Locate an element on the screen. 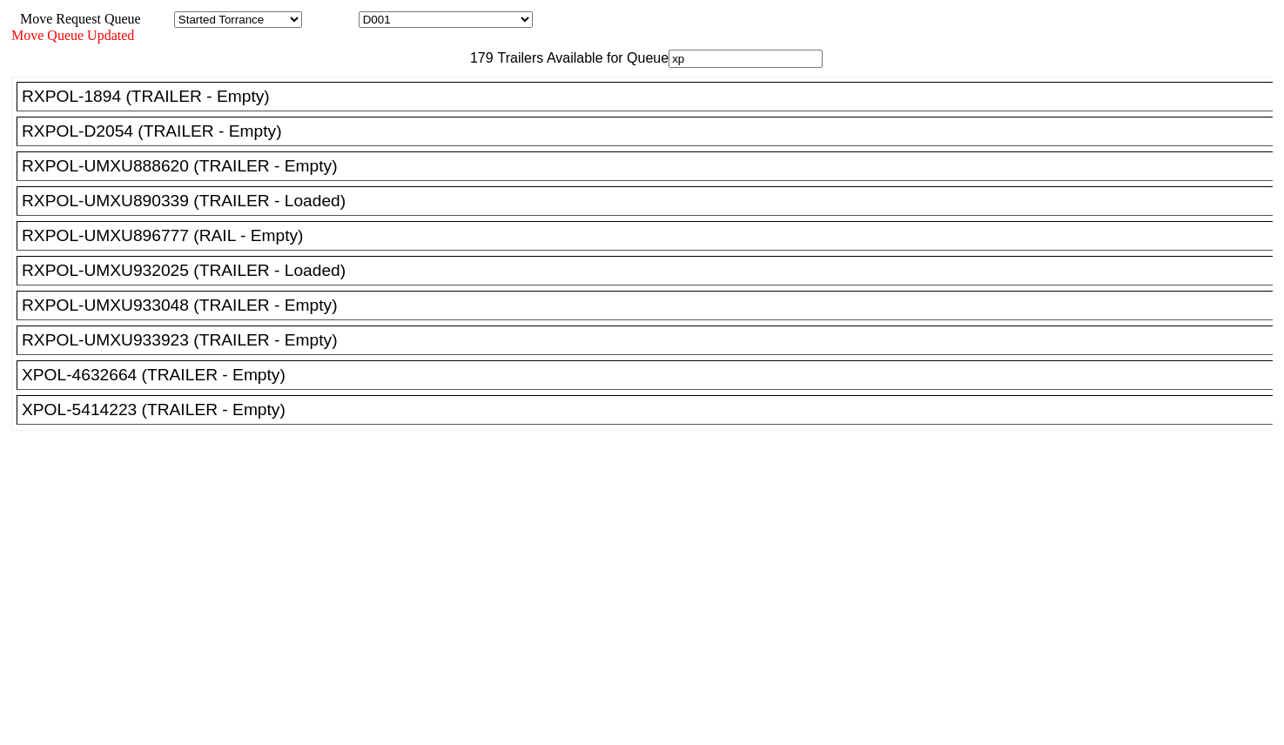 The image size is (1284, 745). span: 179 is located at coordinates (477, 57).